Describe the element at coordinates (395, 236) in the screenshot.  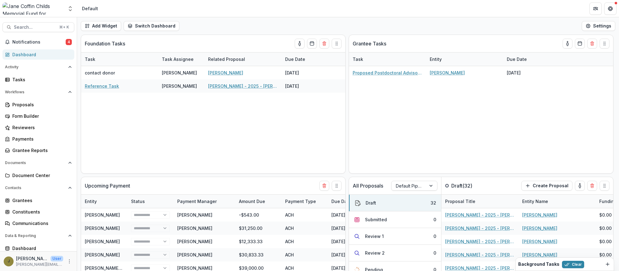
I see `button: Review 10` at that location.